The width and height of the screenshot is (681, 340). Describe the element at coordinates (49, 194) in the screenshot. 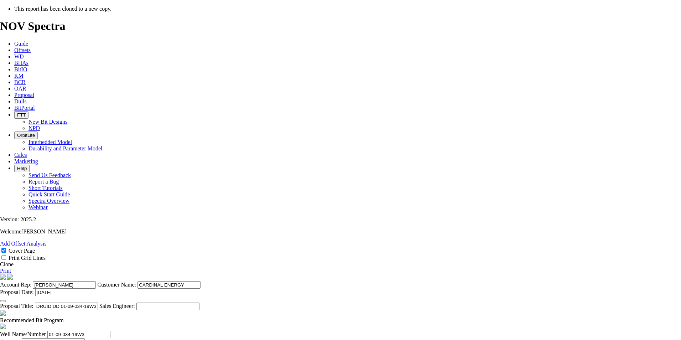

I see `a: Quick Start Guide` at that location.